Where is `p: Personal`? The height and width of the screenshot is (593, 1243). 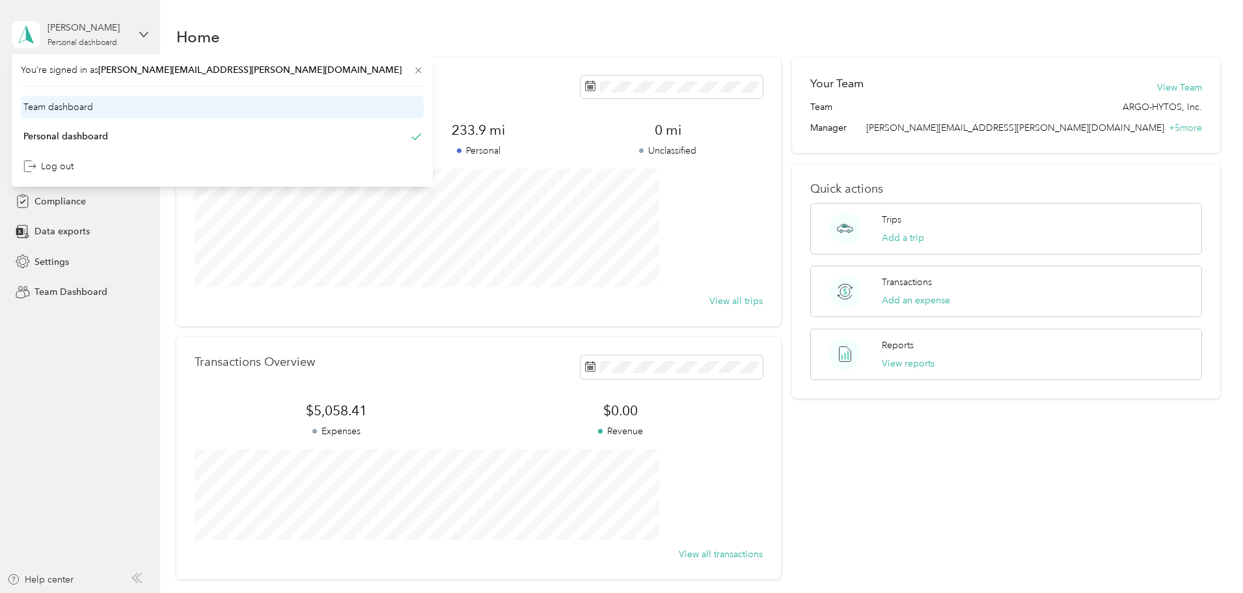
p: Personal is located at coordinates (478, 150).